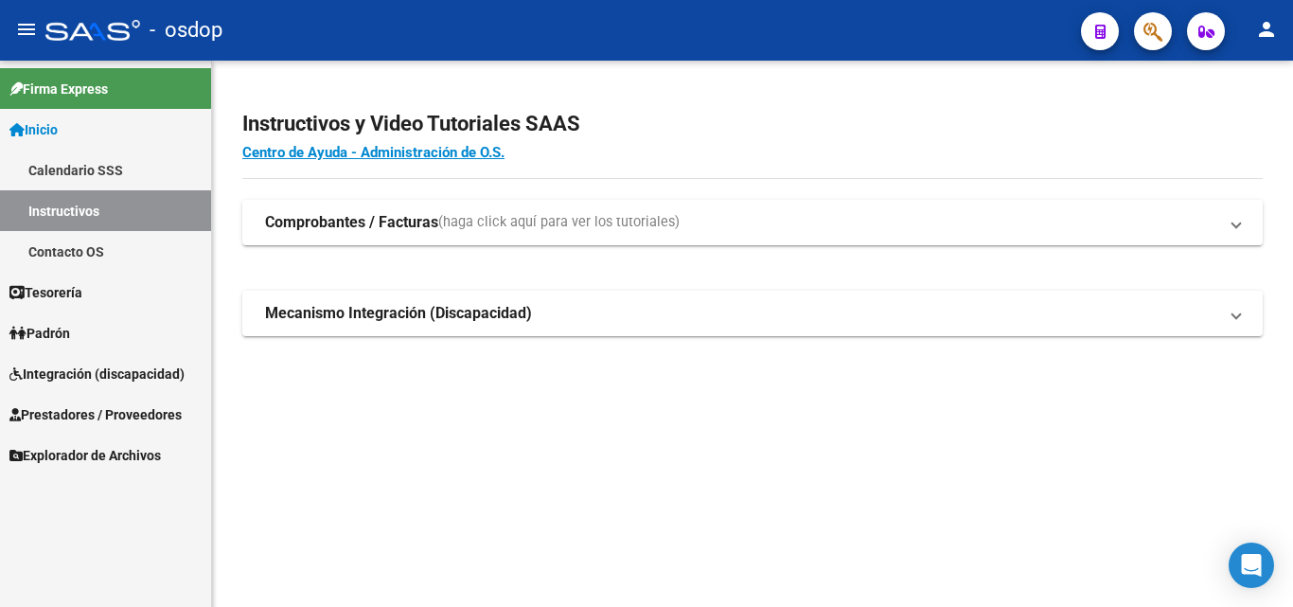 The image size is (1293, 607). Describe the element at coordinates (752, 313) in the screenshot. I see `mat-expansion-panel-header: Mecanismo Integración (Discapacidad)` at that location.